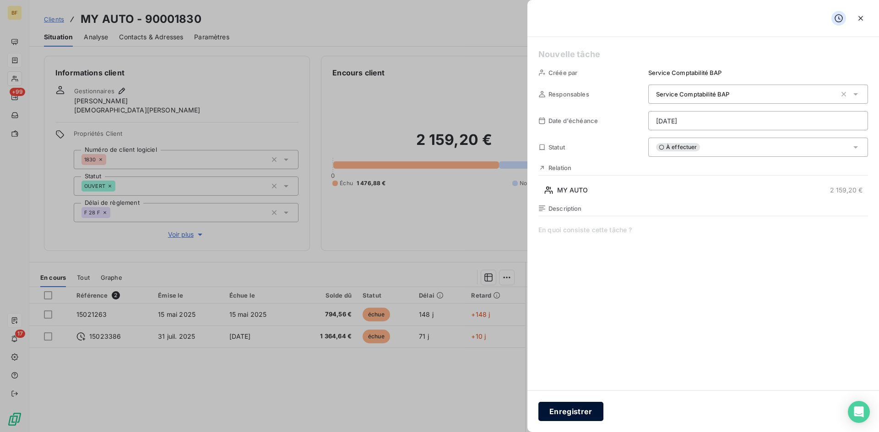 Image resolution: width=879 pixels, height=432 pixels. I want to click on input: placeholder, so click(758, 121).